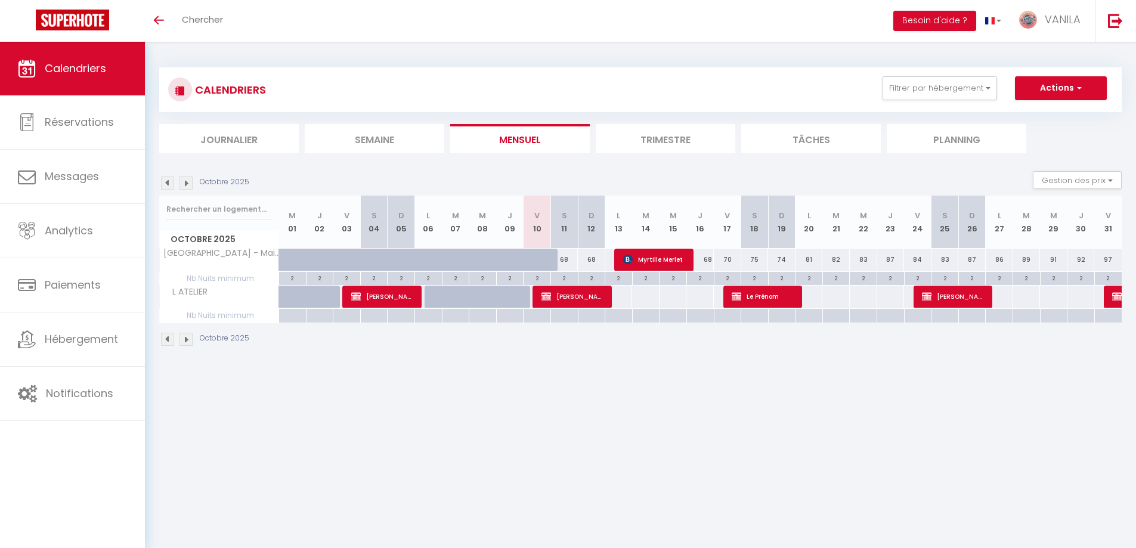 The image size is (1136, 548). What do you see at coordinates (972, 222) in the screenshot?
I see `th: 26` at bounding box center [972, 222].